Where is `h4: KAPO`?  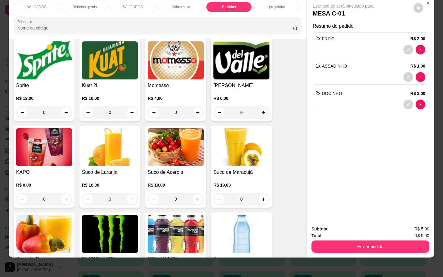 h4: KAPO is located at coordinates (44, 172).